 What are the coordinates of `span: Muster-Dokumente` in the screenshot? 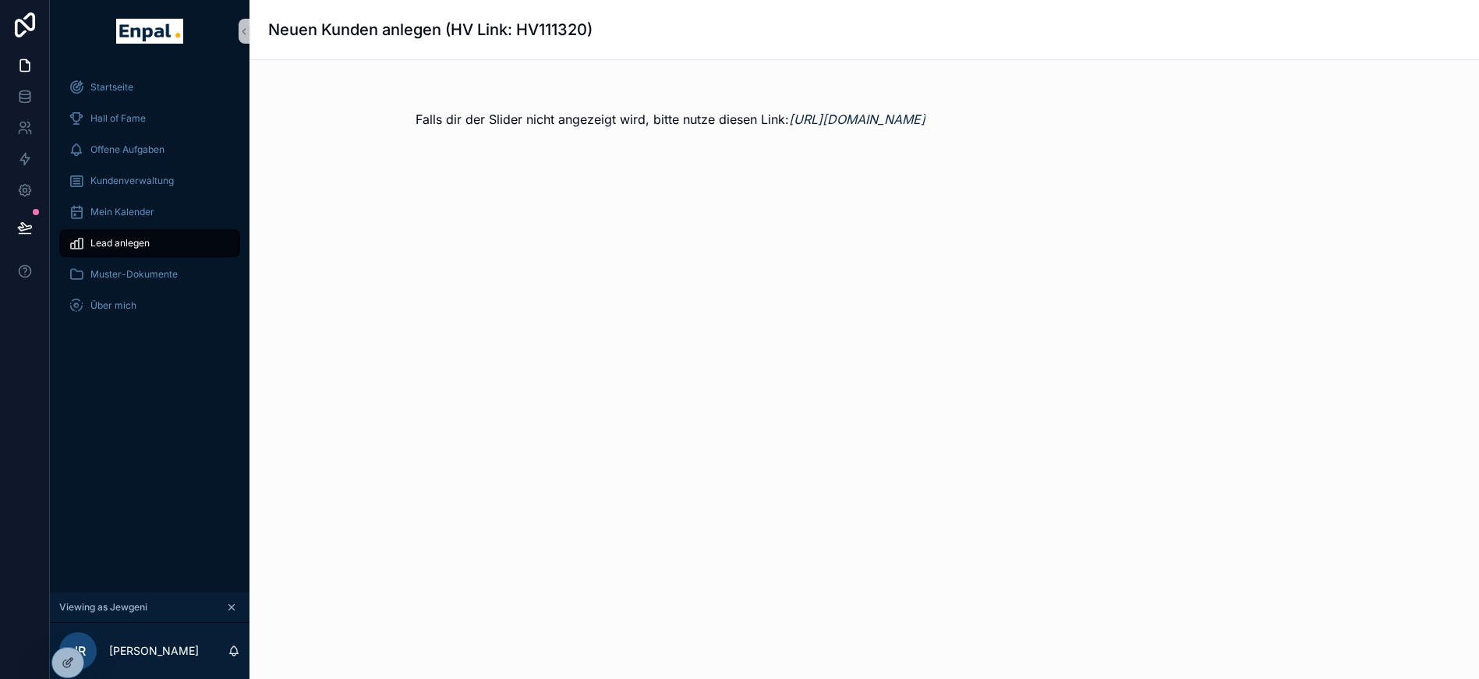 It's located at (134, 275).